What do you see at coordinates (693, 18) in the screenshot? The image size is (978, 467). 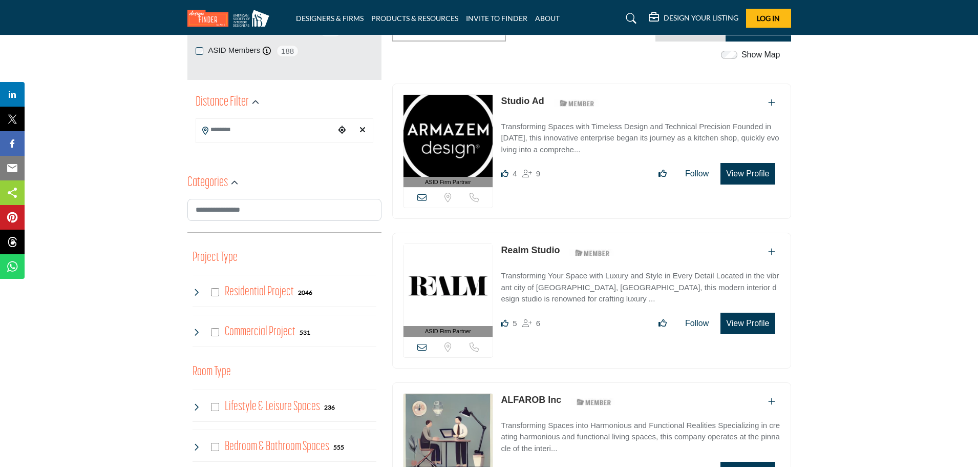 I see `div: DESIGN YOUR LISTING` at bounding box center [693, 18].